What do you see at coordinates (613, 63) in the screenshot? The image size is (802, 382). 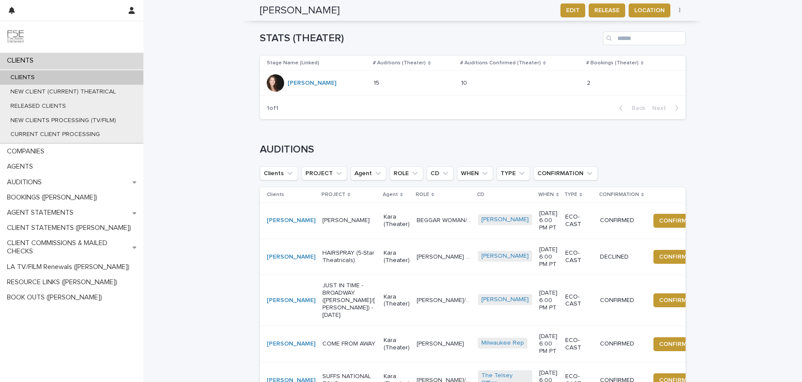 I see `p: # Bookings (Theater)` at bounding box center [613, 63].